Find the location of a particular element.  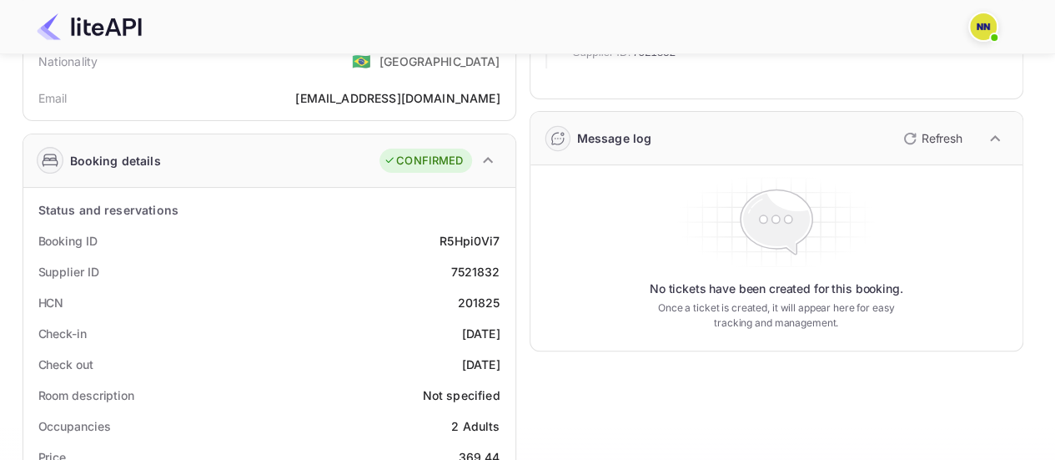

p: No tickets have been created for this booking. is located at coordinates (777, 289).